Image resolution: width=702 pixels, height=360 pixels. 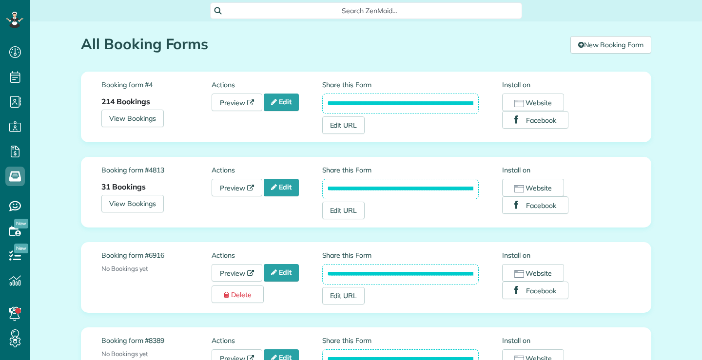 I want to click on label: Booking form #8389, so click(x=156, y=341).